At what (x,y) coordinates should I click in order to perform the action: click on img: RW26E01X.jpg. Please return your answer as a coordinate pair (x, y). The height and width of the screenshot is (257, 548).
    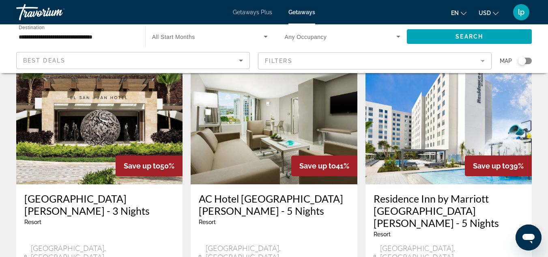
    Looking at the image, I should click on (449, 119).